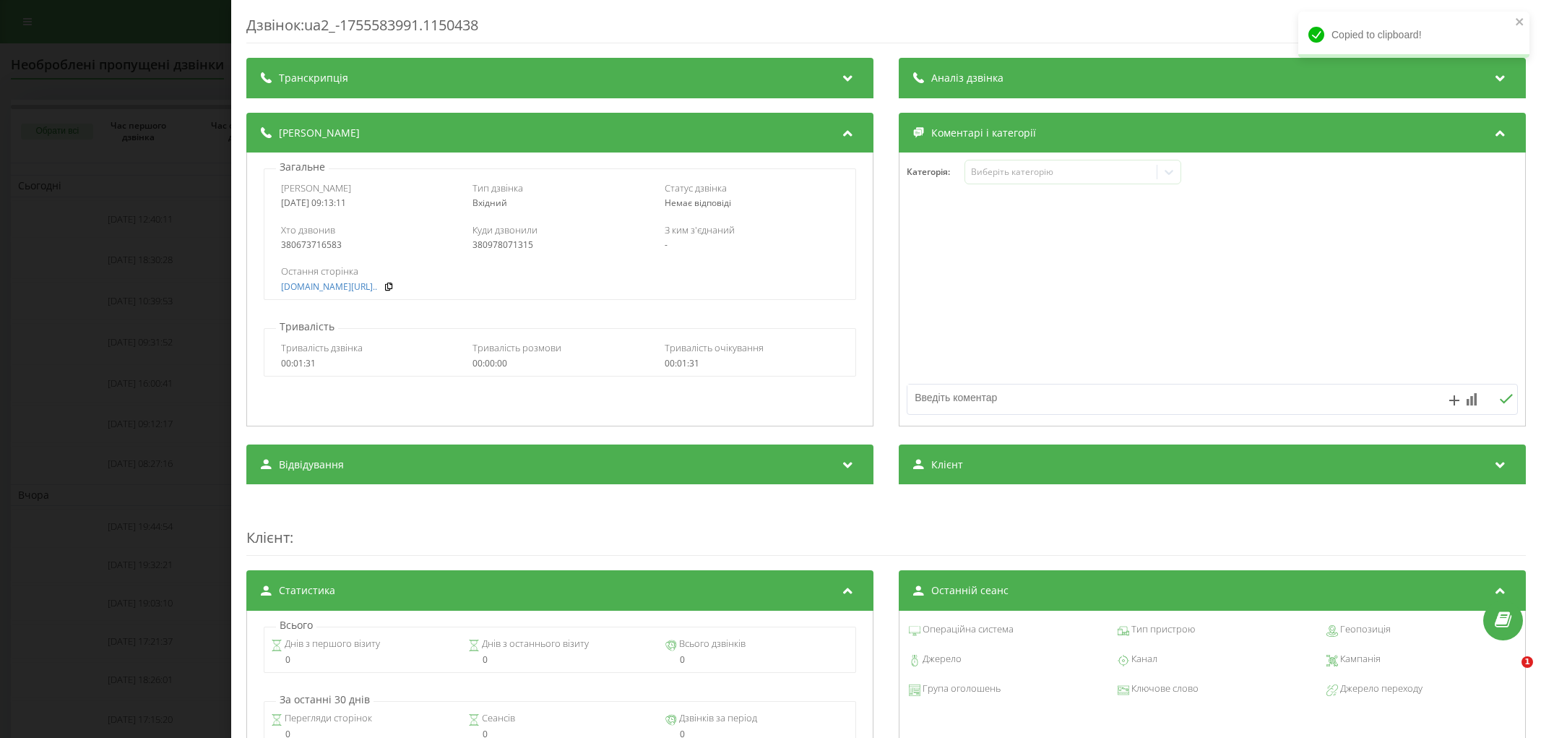  Describe the element at coordinates (968, 78) in the screenshot. I see `span: Аналіз дзвінка` at that location.